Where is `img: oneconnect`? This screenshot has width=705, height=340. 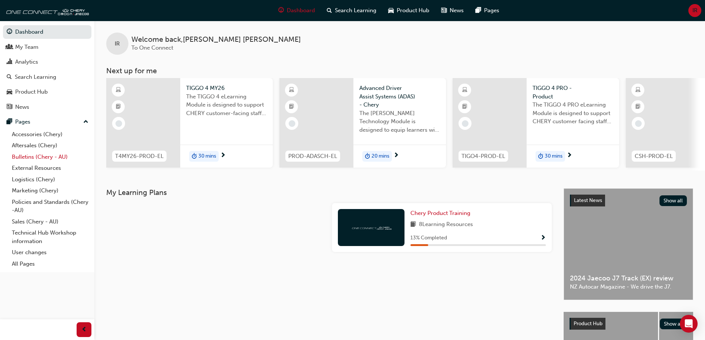 img: oneconnect is located at coordinates (371, 227).